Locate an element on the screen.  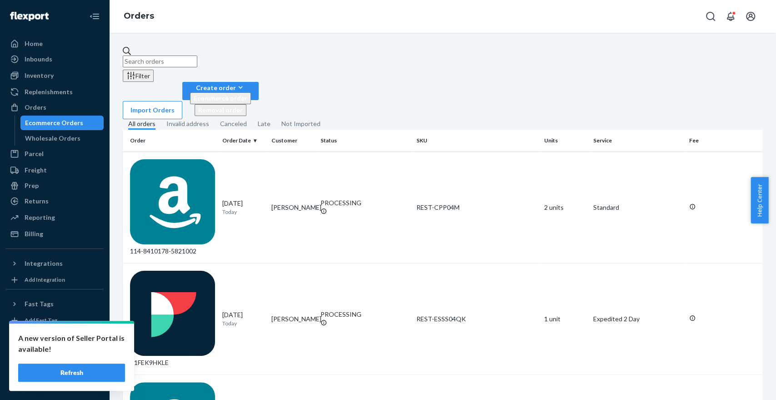
th: Order is located at coordinates (171, 141).